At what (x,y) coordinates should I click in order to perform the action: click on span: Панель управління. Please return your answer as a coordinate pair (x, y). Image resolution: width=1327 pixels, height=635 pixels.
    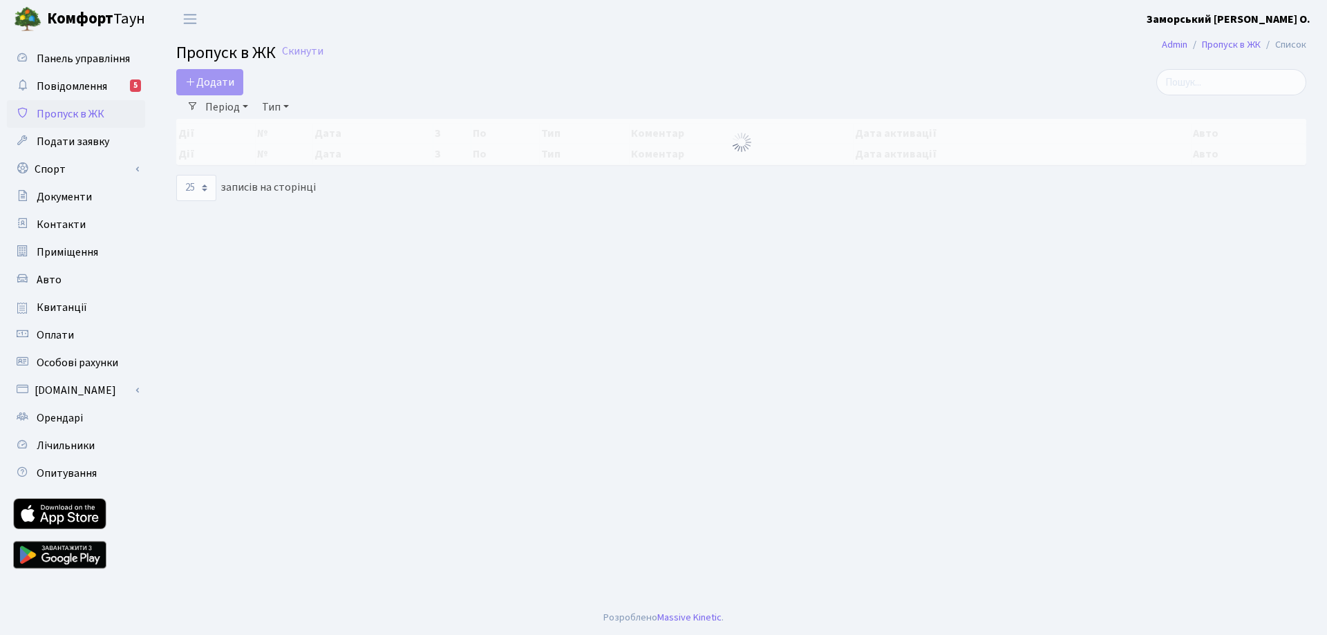
    Looking at the image, I should click on (83, 59).